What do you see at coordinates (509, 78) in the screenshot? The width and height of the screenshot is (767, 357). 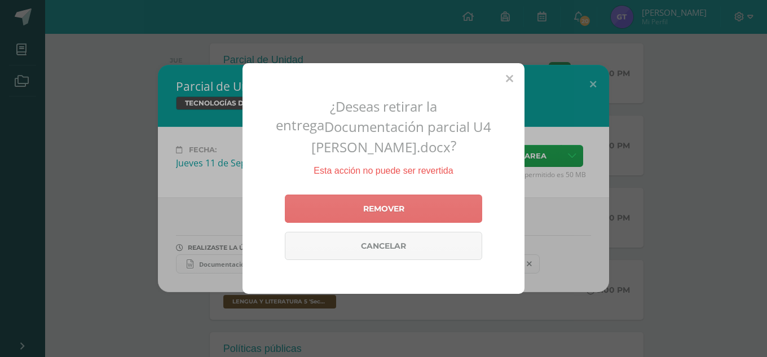 I see `span: Close (Esc)` at bounding box center [509, 78].